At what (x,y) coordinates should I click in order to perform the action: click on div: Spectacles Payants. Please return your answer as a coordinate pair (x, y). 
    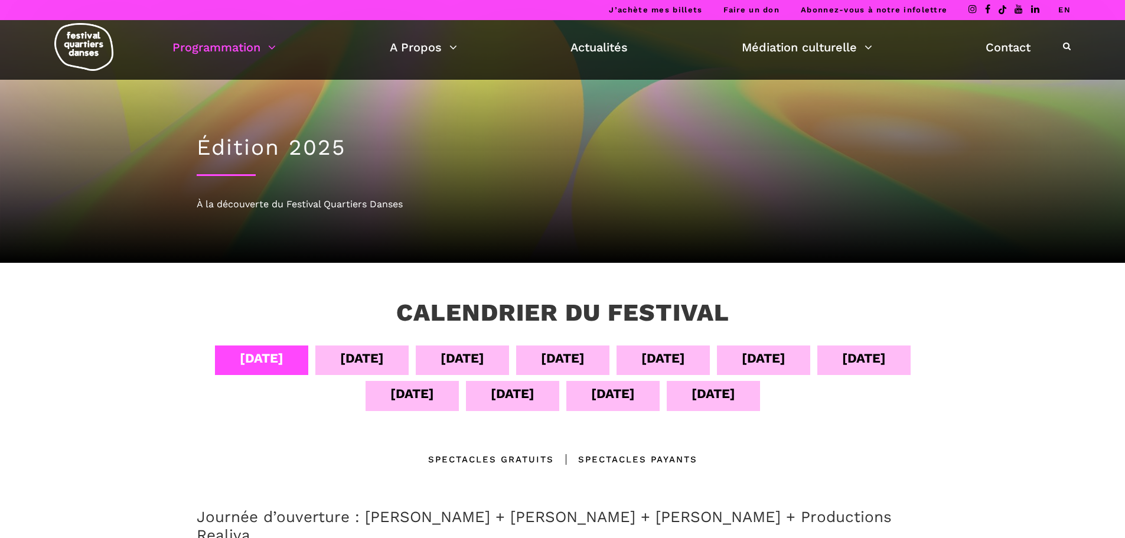
    Looking at the image, I should click on (625, 459).